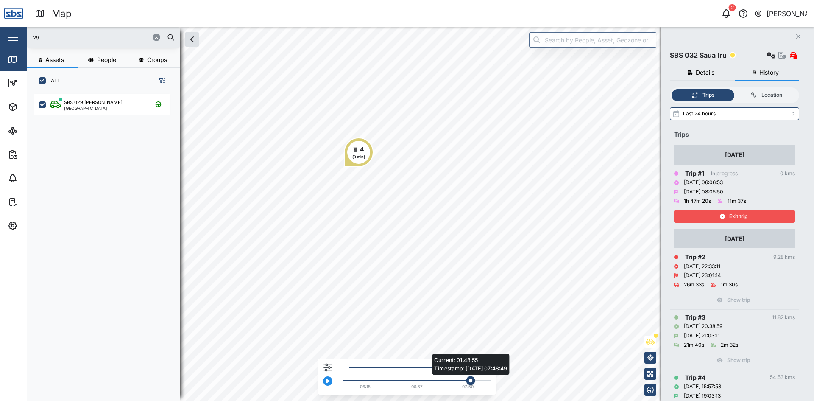 This screenshot has height=401, width=814. Describe the element at coordinates (417, 387) in the screenshot. I see `div: 06:57` at that location.